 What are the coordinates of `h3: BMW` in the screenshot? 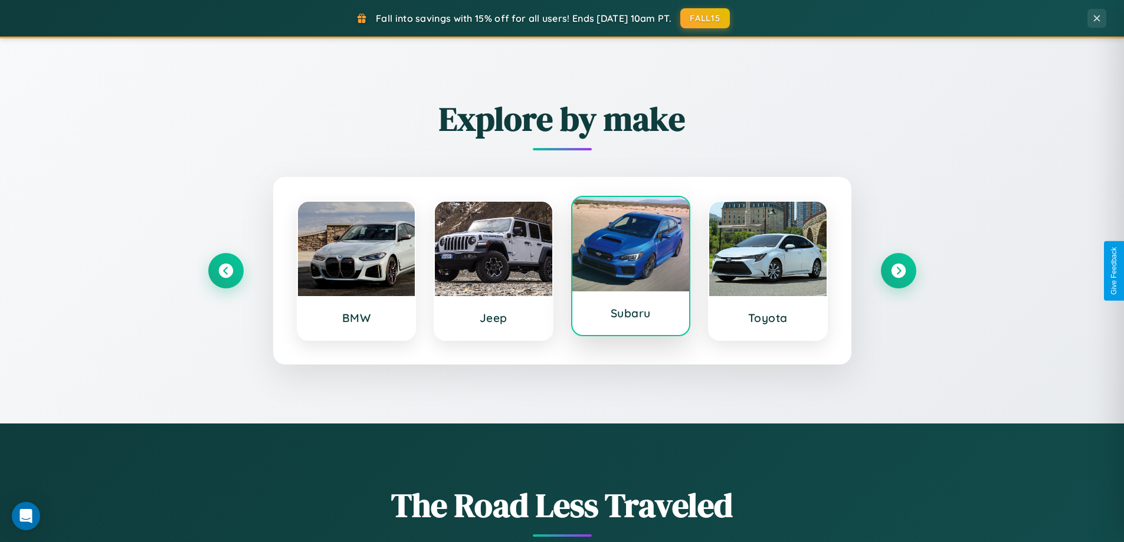 It's located at (356, 318).